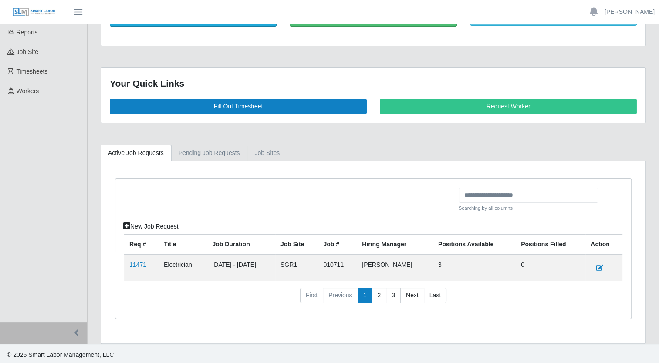 The height and width of the screenshot is (363, 659). I want to click on span: Workers, so click(28, 91).